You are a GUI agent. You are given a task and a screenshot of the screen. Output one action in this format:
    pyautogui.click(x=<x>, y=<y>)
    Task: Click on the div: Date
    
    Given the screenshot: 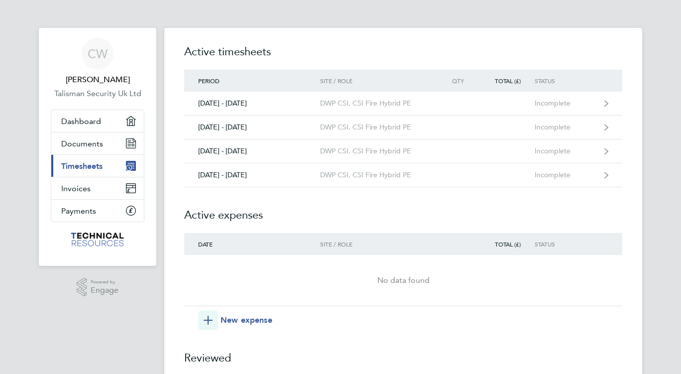 What is the action you would take?
    pyautogui.click(x=252, y=244)
    